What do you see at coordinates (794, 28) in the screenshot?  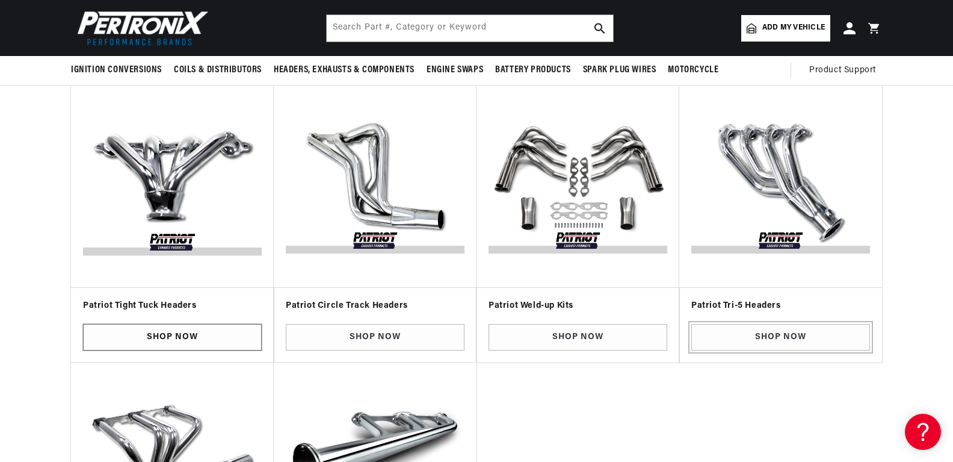 I see `span: Add my vehicle` at bounding box center [794, 28].